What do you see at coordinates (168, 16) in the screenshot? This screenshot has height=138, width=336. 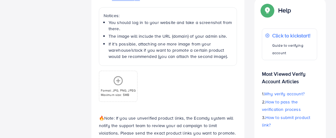 I see `p: Notices:` at bounding box center [168, 16].